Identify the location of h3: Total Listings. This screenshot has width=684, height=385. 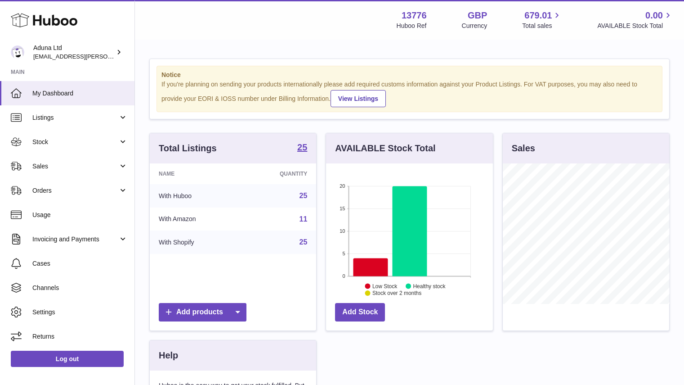
(188, 148).